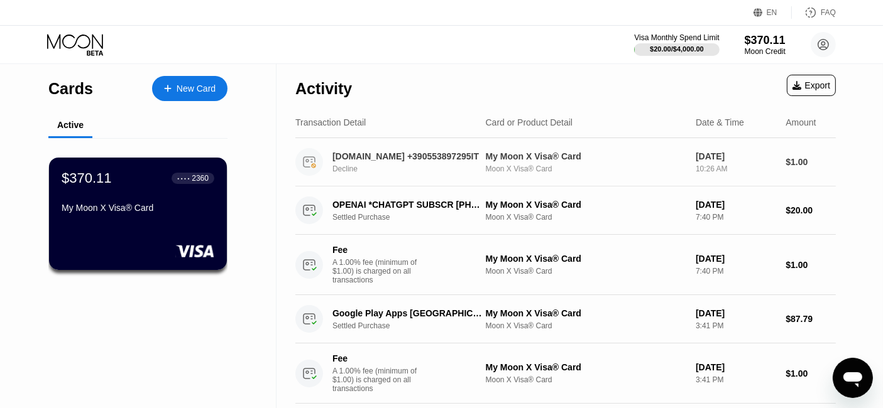  Describe the element at coordinates (811, 210) in the screenshot. I see `div: $20.00` at that location.